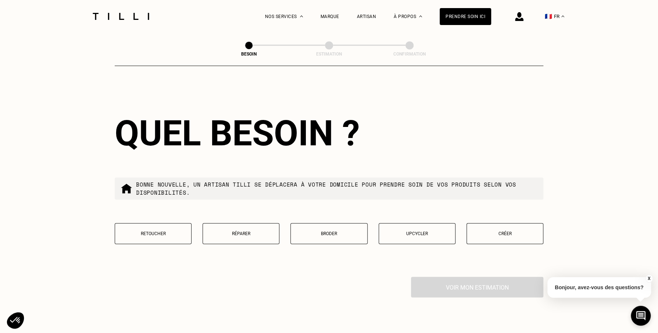 This screenshot has height=333, width=658. I want to click on p: Réparer, so click(241, 233).